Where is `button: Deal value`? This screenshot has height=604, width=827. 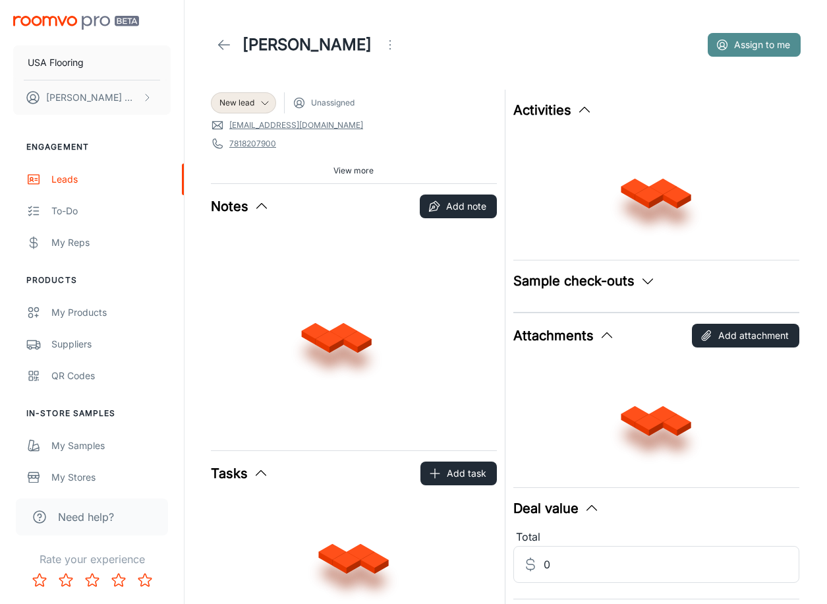
button: Deal value is located at coordinates (556, 508).